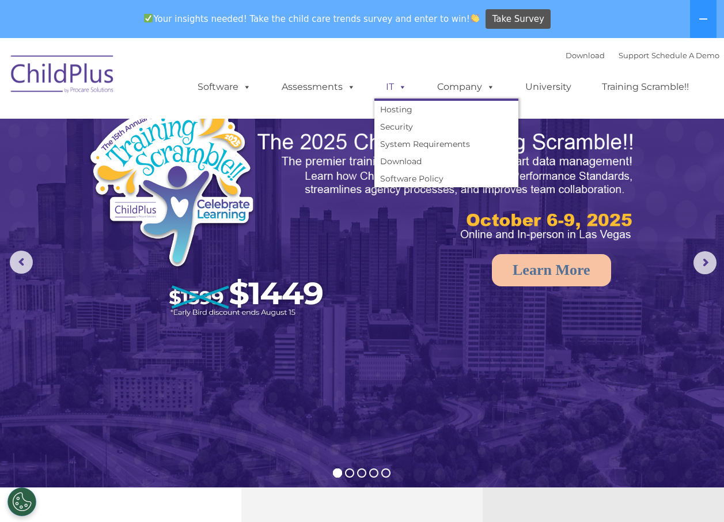 The height and width of the screenshot is (522, 724). I want to click on a: Take Survey, so click(517, 19).